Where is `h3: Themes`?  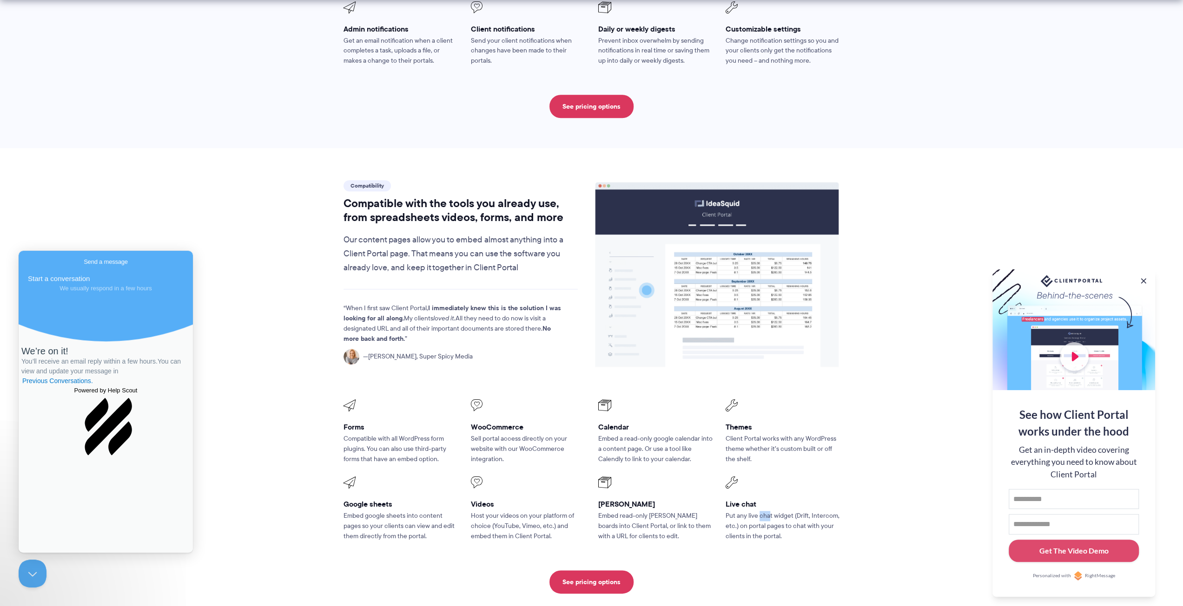 h3: Themes is located at coordinates (783, 427).